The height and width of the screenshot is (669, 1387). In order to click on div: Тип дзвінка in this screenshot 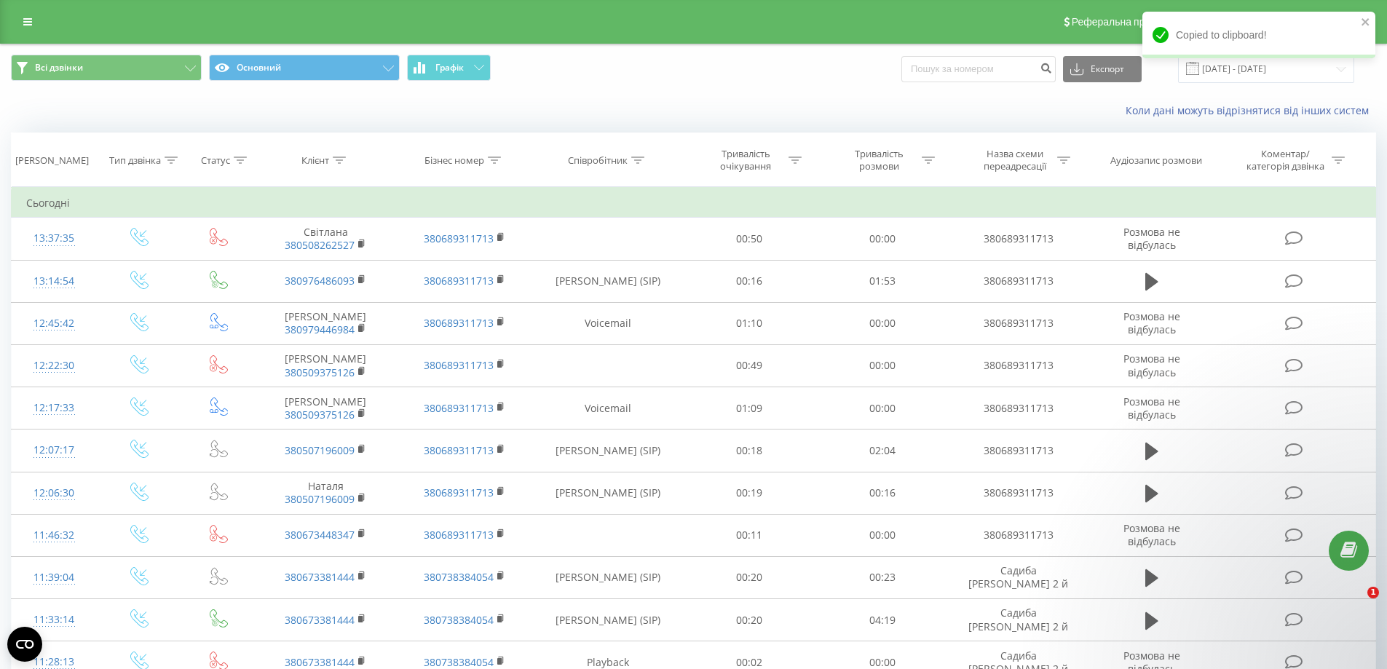, I will do `click(135, 160)`.